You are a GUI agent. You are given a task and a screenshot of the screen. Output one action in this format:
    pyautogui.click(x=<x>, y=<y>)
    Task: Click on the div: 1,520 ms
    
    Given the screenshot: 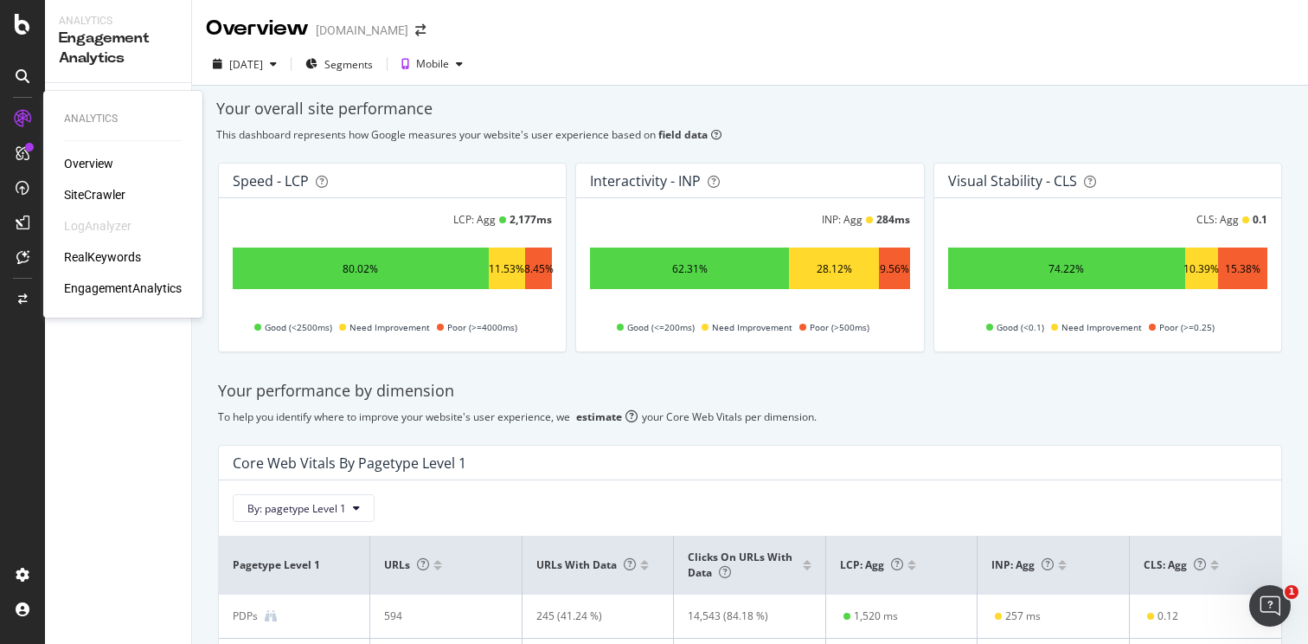 What is the action you would take?
    pyautogui.click(x=876, y=616)
    